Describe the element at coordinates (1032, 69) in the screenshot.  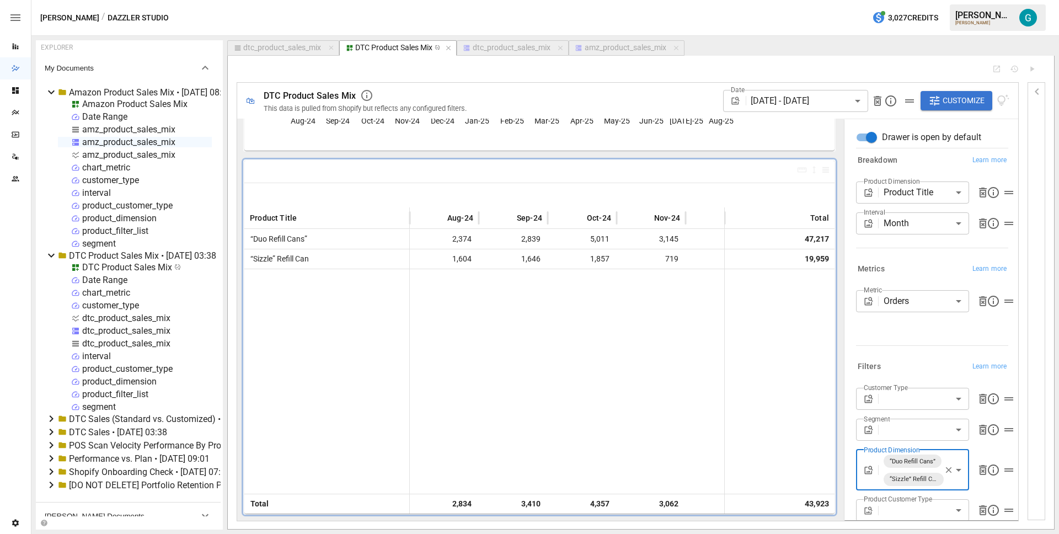
I see `button: Run Query` at that location.